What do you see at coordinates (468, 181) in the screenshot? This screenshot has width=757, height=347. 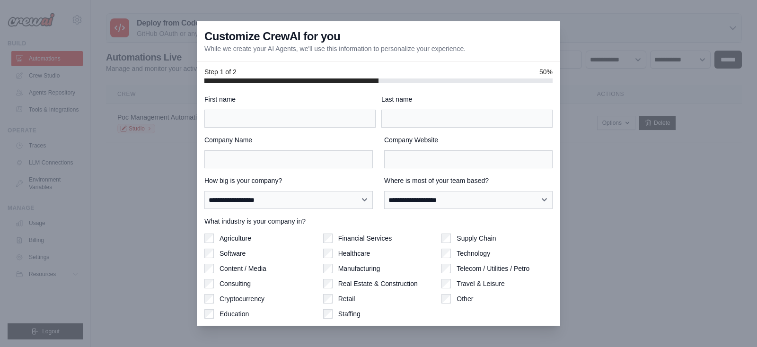 I see `label: Where is most of your team based?` at bounding box center [468, 181].